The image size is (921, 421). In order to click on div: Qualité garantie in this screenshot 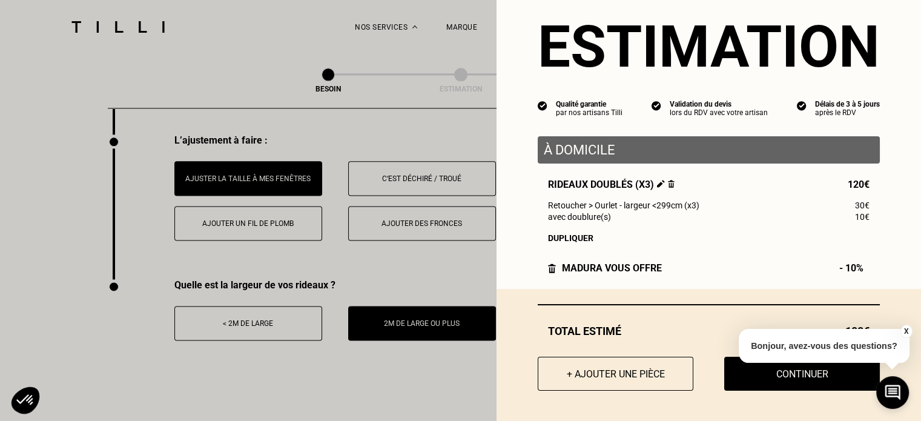, I will do `click(589, 104)`.